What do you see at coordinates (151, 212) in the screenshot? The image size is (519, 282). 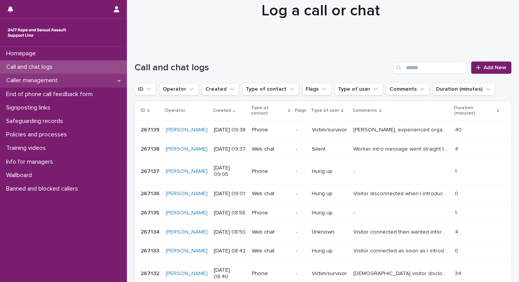 I see `p: 267135` at bounding box center [151, 212].